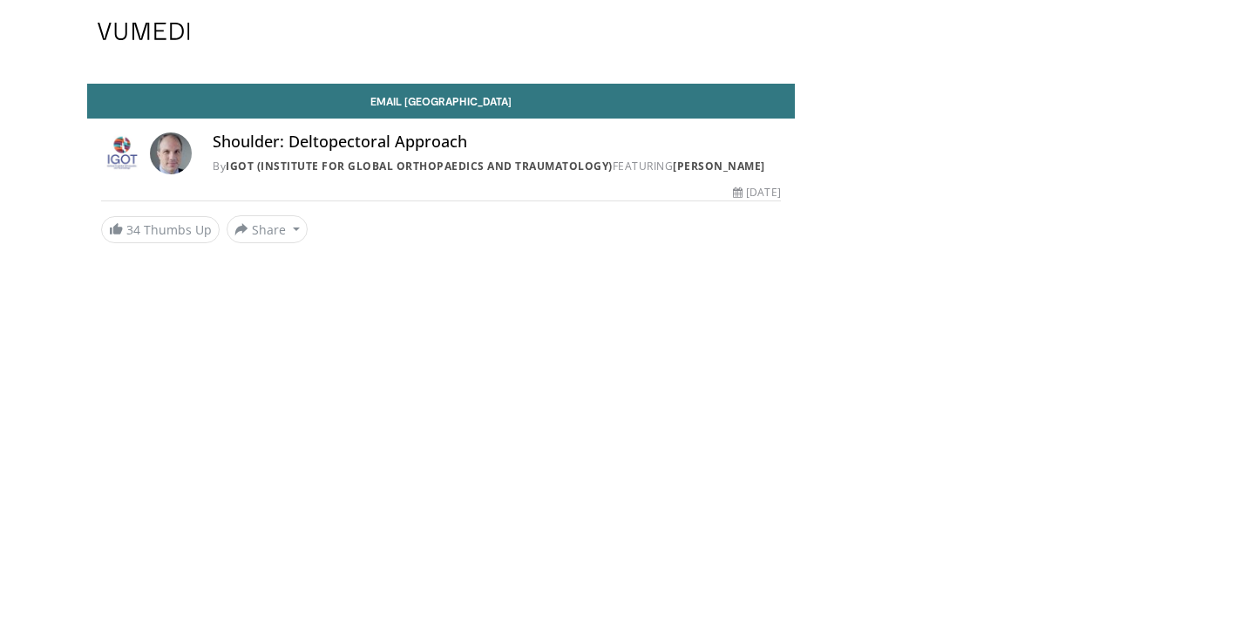 The width and height of the screenshot is (1255, 618). I want to click on button: Share, so click(267, 229).